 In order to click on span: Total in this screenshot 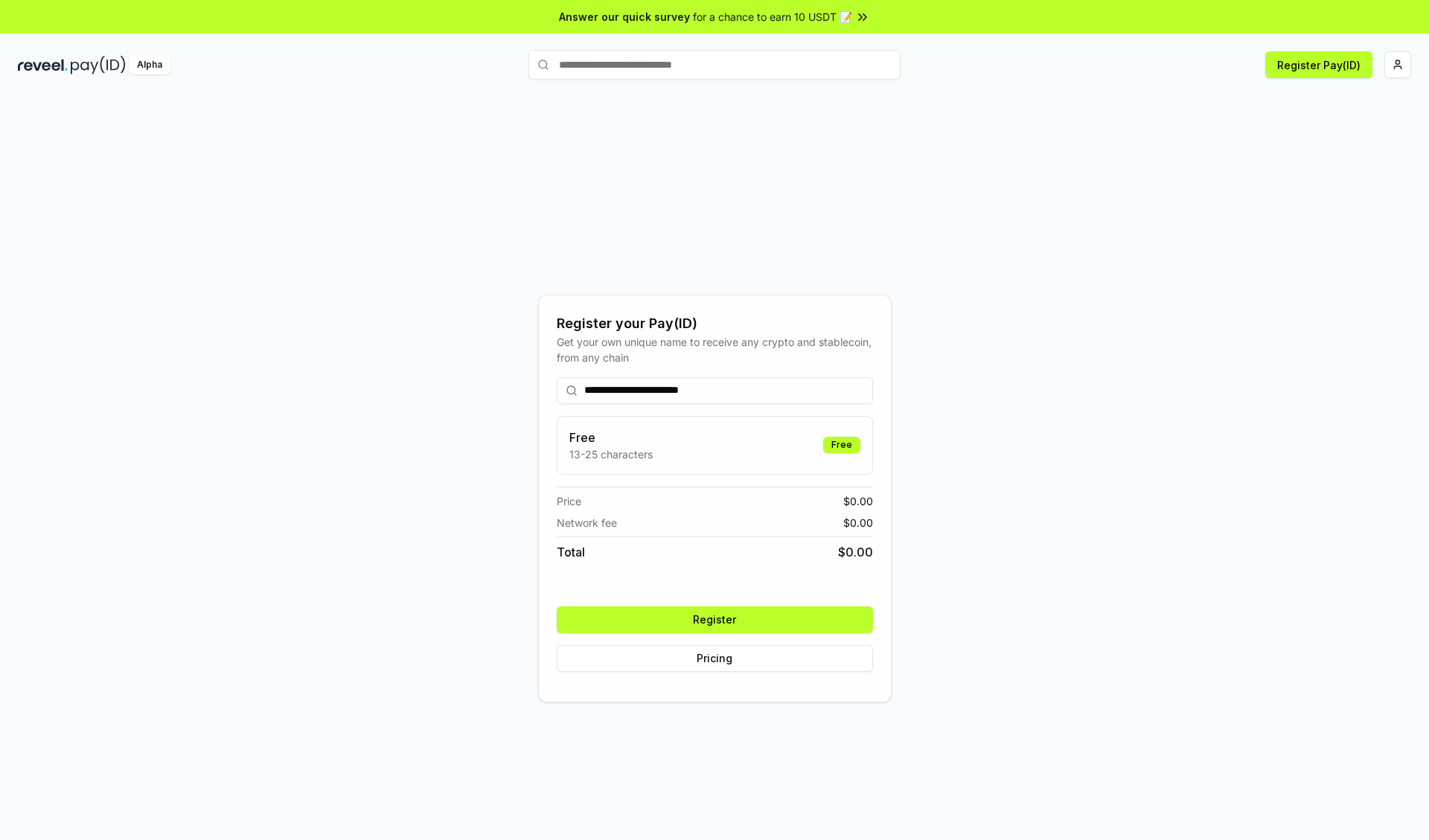, I will do `click(571, 552)`.